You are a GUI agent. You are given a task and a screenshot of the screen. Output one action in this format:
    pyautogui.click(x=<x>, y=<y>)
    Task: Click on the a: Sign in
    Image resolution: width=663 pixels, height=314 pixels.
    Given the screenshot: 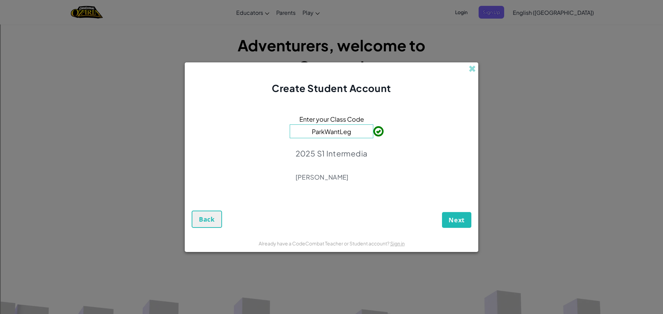 What is the action you would take?
    pyautogui.click(x=397, y=244)
    